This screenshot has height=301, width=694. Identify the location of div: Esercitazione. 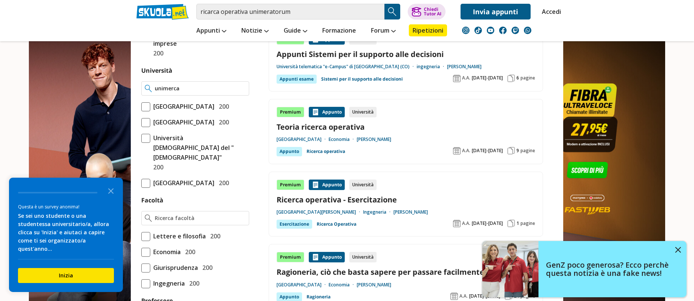
(294, 224).